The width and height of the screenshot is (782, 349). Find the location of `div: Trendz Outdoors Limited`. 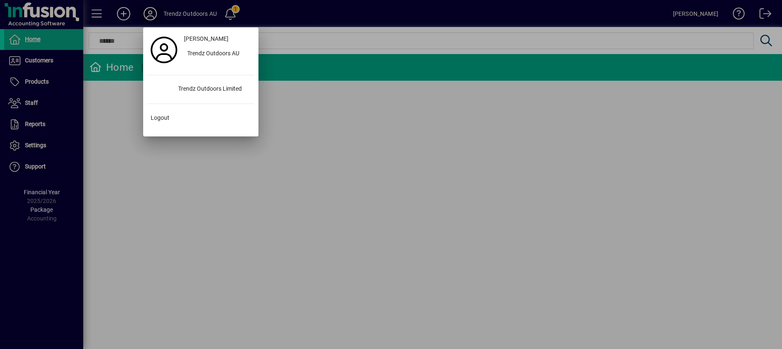

div: Trendz Outdoors Limited is located at coordinates (213, 90).